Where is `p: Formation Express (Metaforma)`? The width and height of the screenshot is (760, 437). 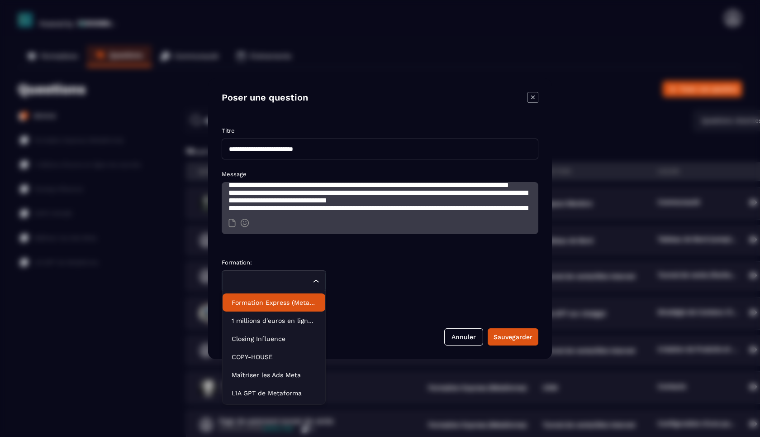 p: Formation Express (Metaforma) is located at coordinates (274, 302).